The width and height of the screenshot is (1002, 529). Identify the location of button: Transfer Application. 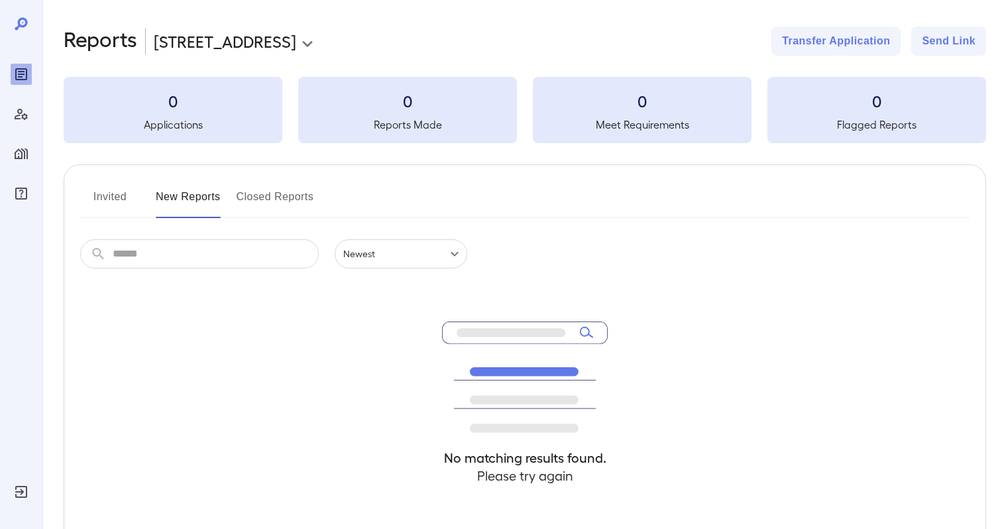
(835, 41).